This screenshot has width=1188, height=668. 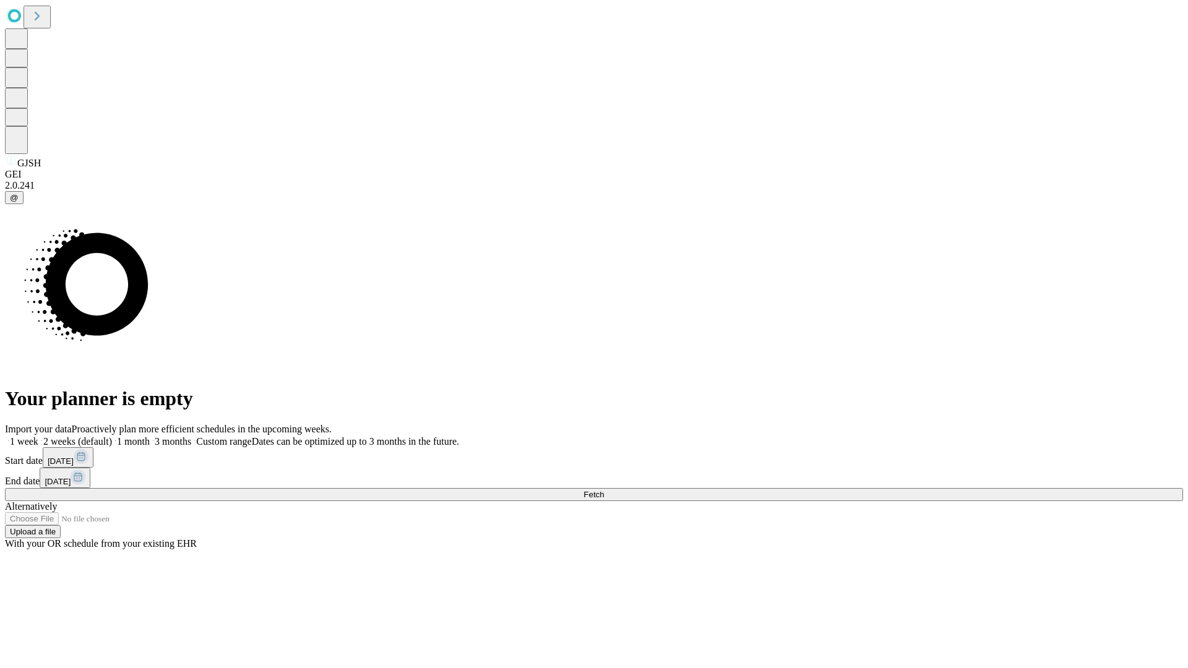 I want to click on button: Fetch, so click(x=594, y=494).